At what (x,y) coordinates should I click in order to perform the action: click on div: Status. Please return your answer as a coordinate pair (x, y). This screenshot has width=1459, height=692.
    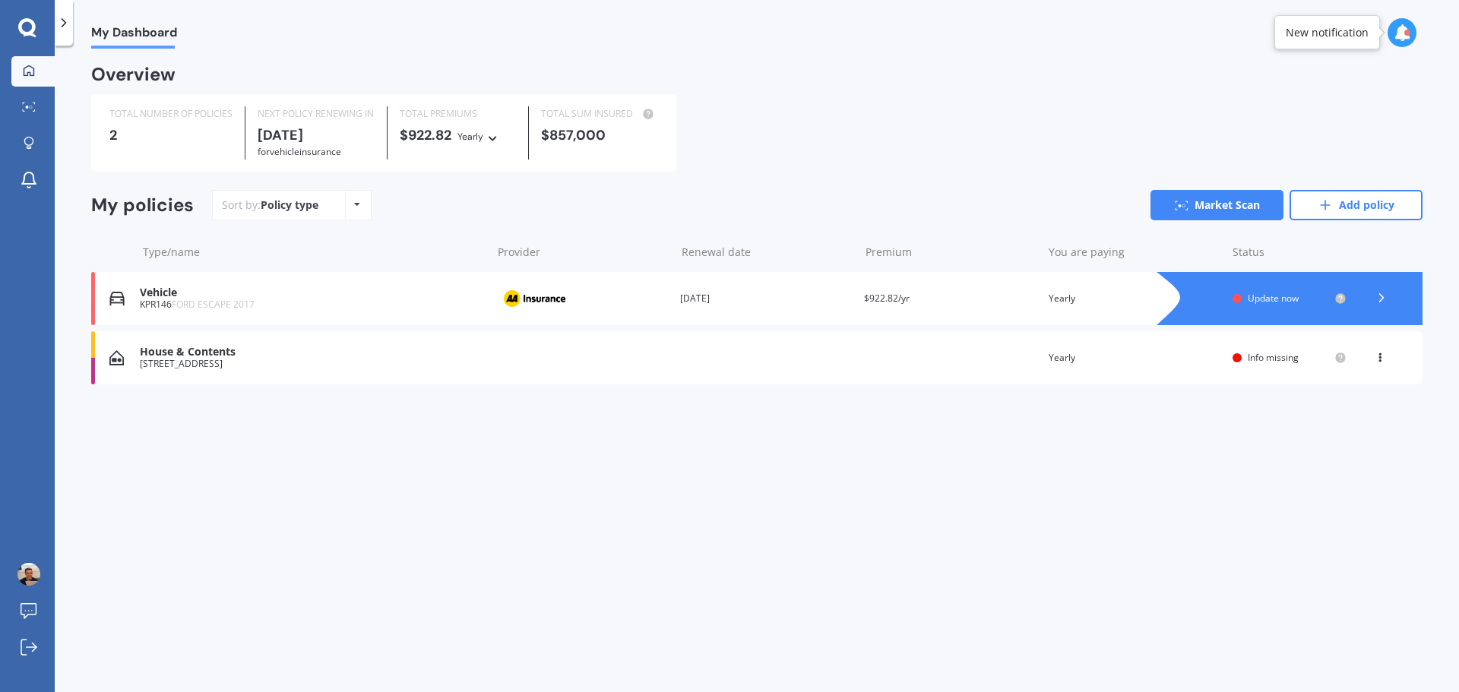
    Looking at the image, I should click on (1290, 252).